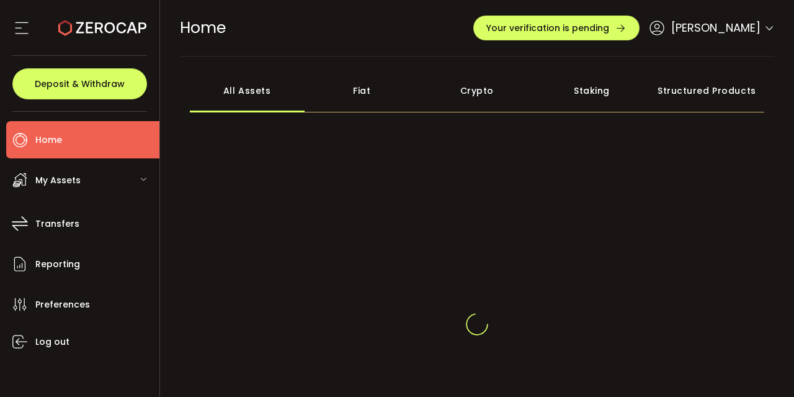 The image size is (794, 397). What do you see at coordinates (58, 264) in the screenshot?
I see `span: Reporting` at bounding box center [58, 264].